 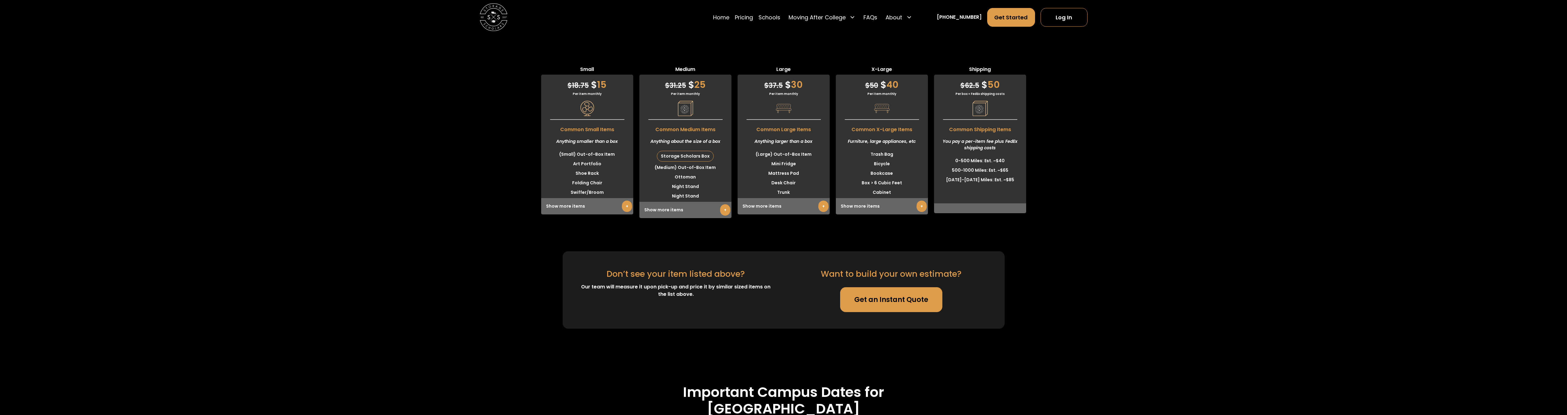 What do you see at coordinates (784, 141) in the screenshot?
I see `div: Anything larger than a box` at bounding box center [784, 141].